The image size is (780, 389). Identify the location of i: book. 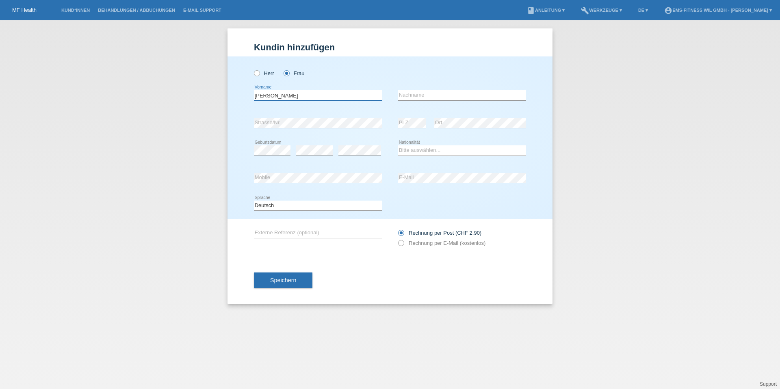
(531, 11).